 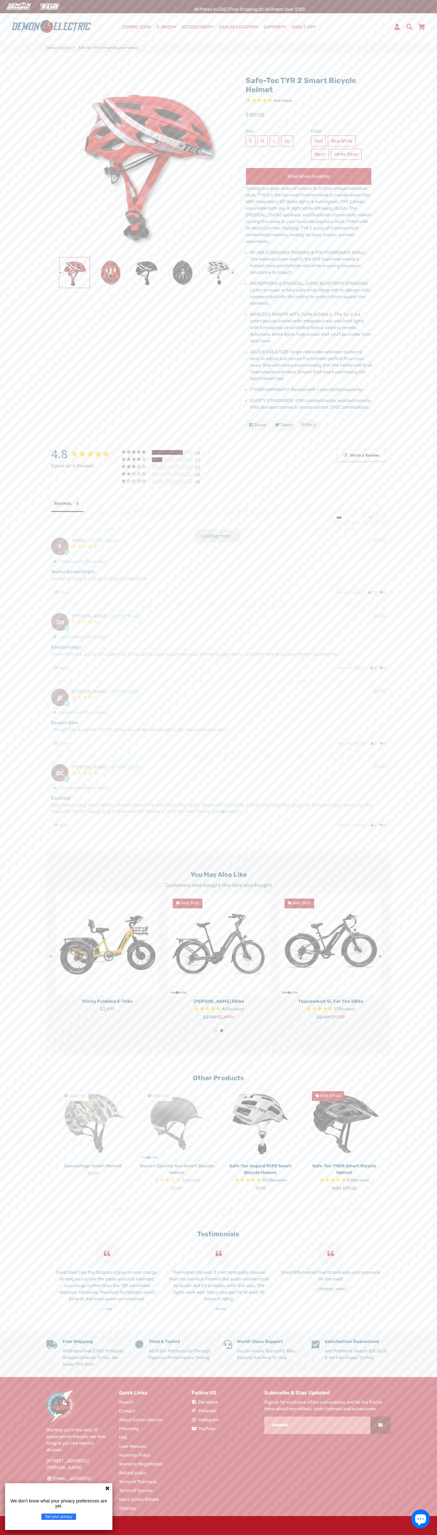 What do you see at coordinates (201, 460) in the screenshot?
I see `div: 1` at bounding box center [201, 460].